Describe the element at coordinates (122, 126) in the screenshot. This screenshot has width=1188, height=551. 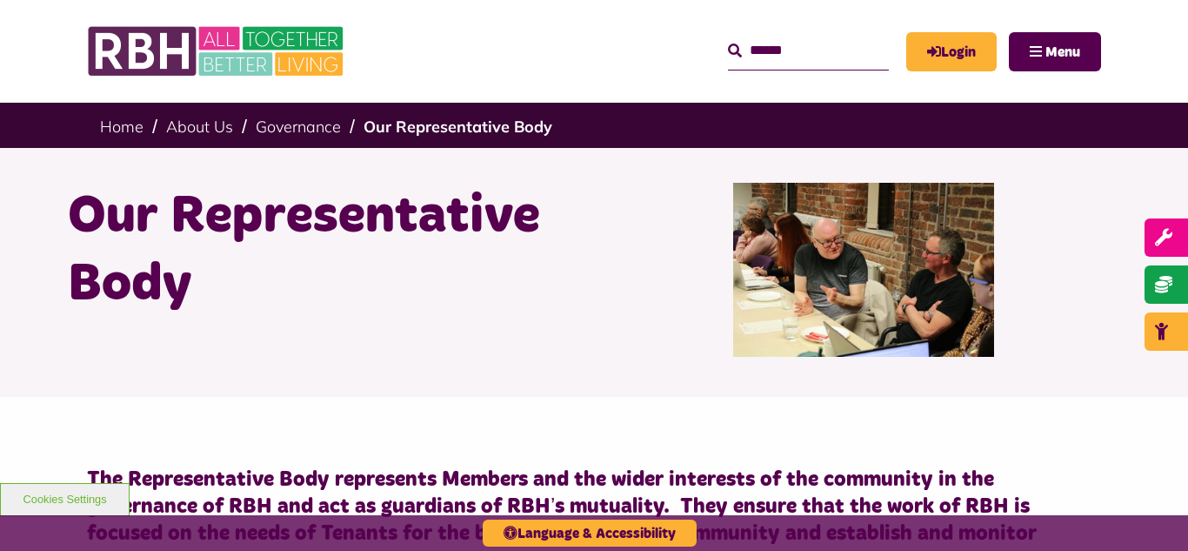
I see `a: Home` at that location.